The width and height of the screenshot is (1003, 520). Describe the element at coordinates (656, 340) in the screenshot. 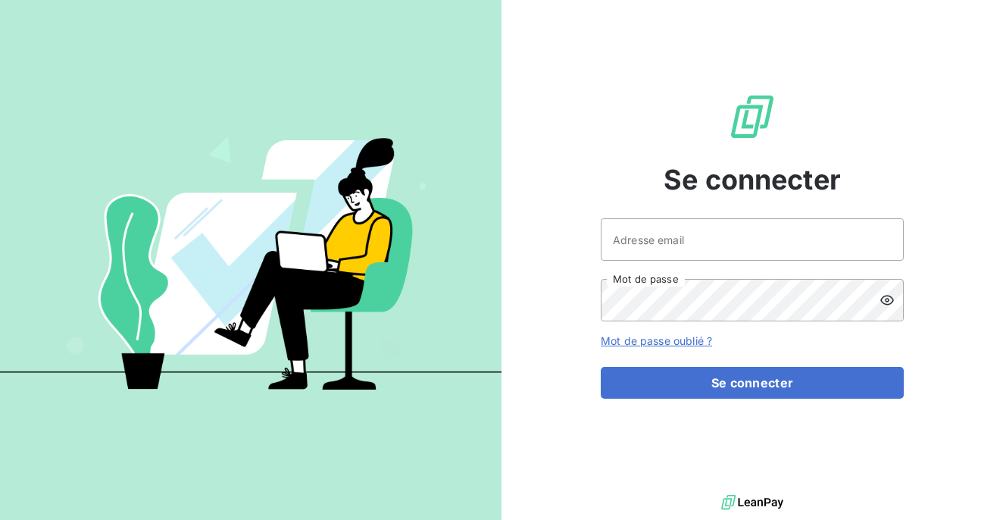

I see `a: Mot de passe oublié ?` at that location.